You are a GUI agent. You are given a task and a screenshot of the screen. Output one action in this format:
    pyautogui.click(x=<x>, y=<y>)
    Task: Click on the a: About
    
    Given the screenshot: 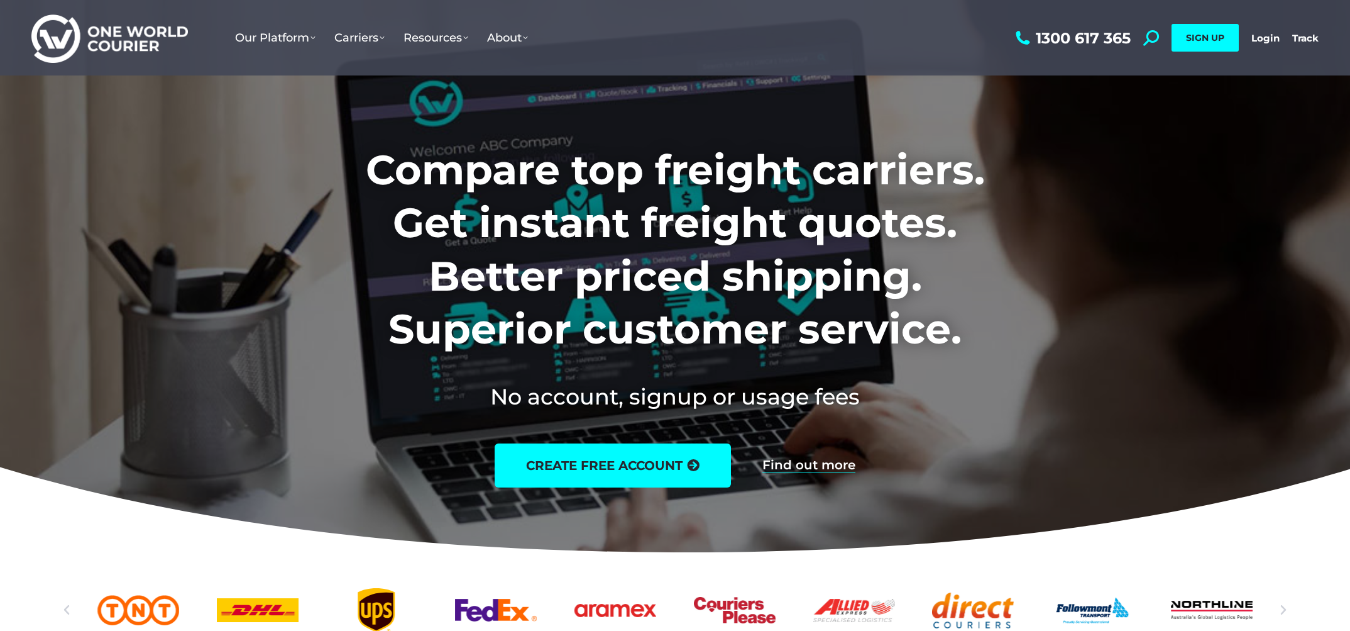 What is the action you would take?
    pyautogui.click(x=507, y=38)
    